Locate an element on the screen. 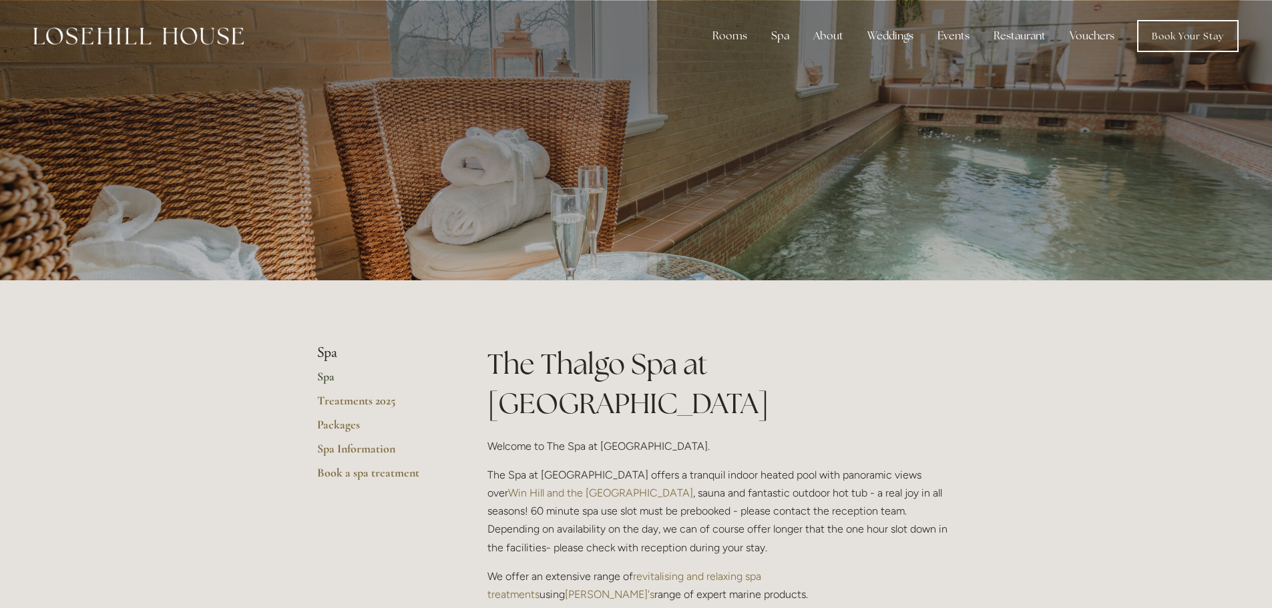  a: Spa is located at coordinates (381, 381).